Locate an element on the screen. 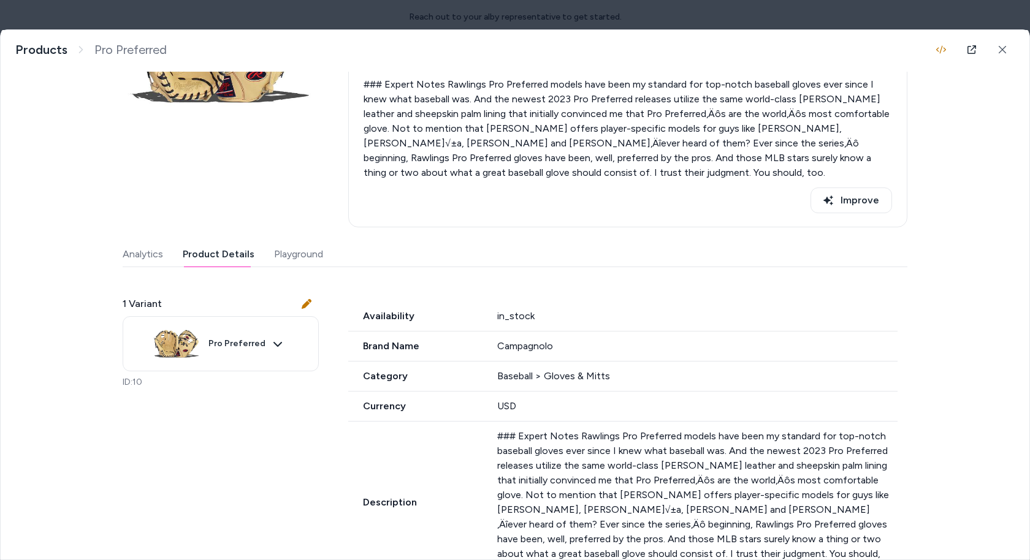  button: Analytics is located at coordinates (143, 254).